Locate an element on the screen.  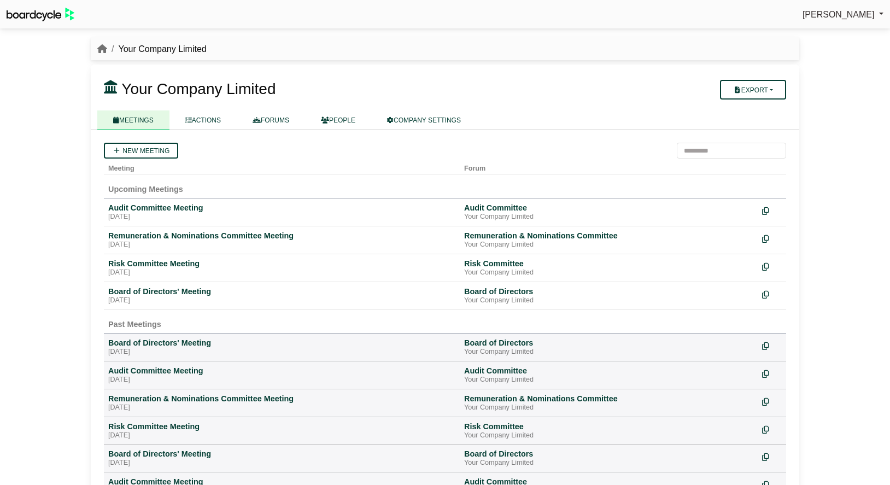
a: COMPANY SETTINGS is located at coordinates (424, 120).